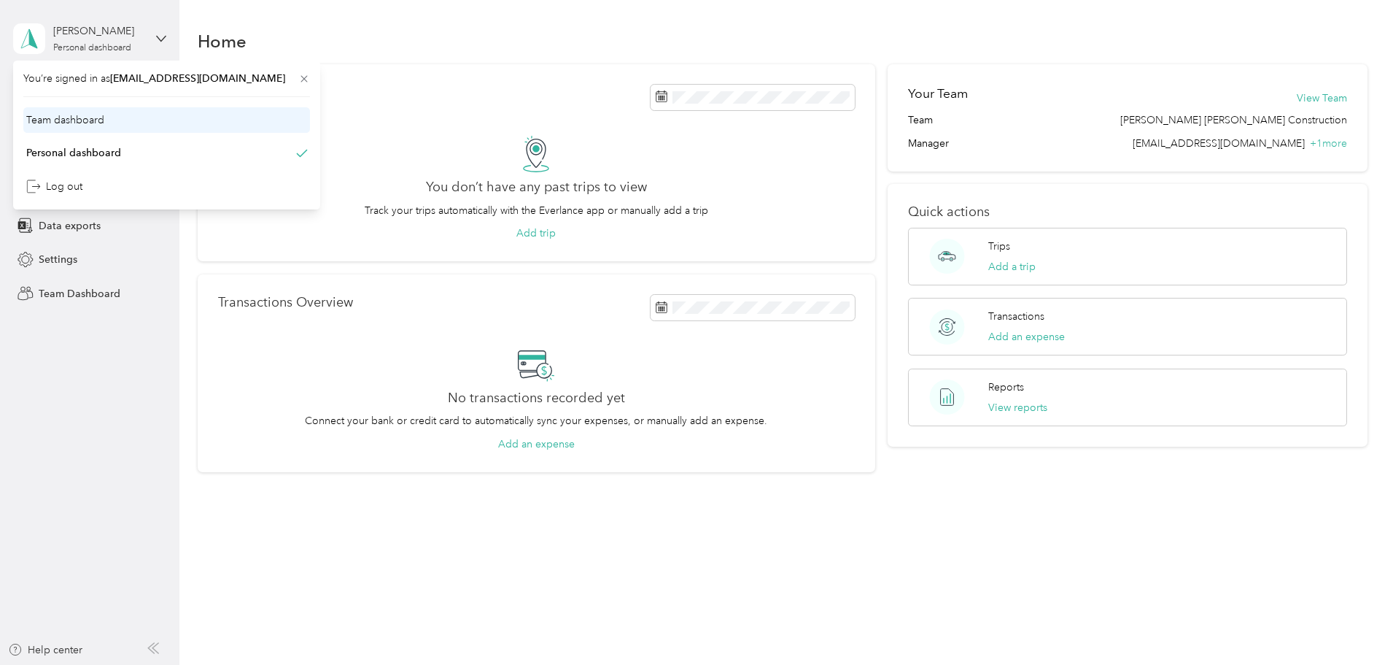 This screenshot has width=1393, height=665. Describe the element at coordinates (938, 93) in the screenshot. I see `h2: Your Team` at that location.